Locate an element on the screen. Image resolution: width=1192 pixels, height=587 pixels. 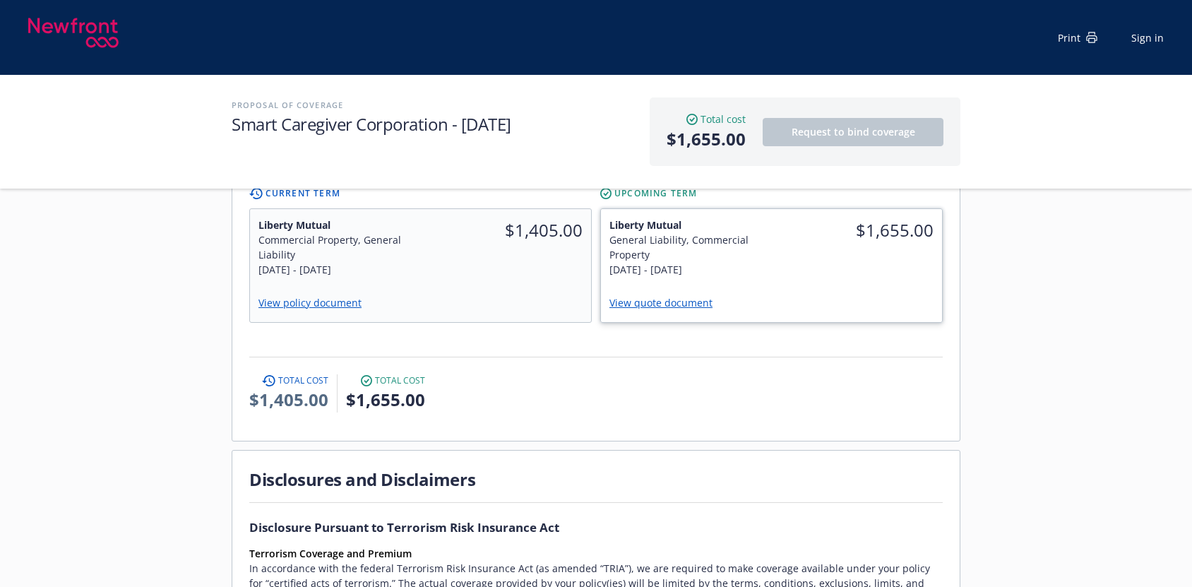
span: Upcoming Term is located at coordinates (656, 193).